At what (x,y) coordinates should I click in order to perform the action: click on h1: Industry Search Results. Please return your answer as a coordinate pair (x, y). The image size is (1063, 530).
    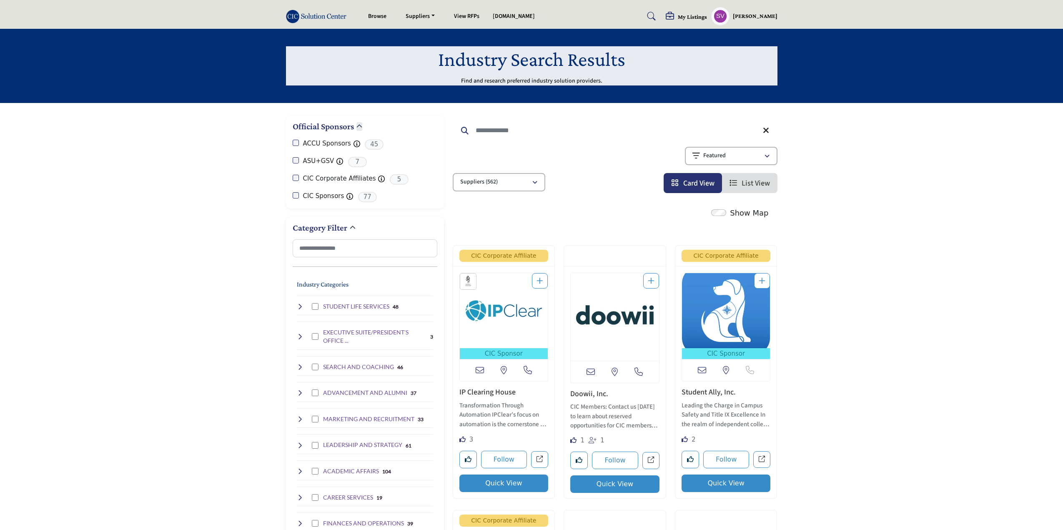
    Looking at the image, I should click on (531, 59).